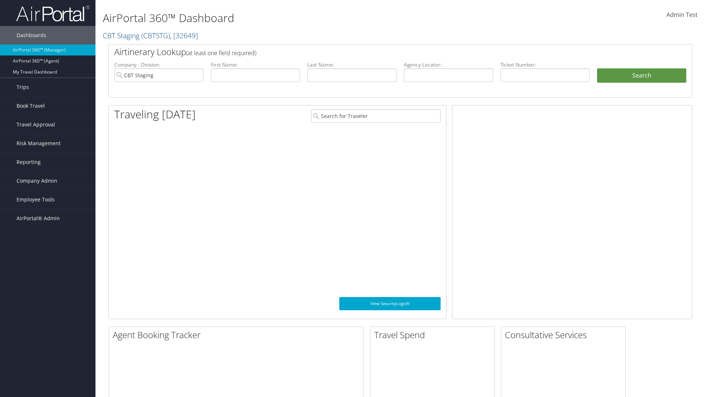  I want to click on span: Book Travel, so click(30, 106).